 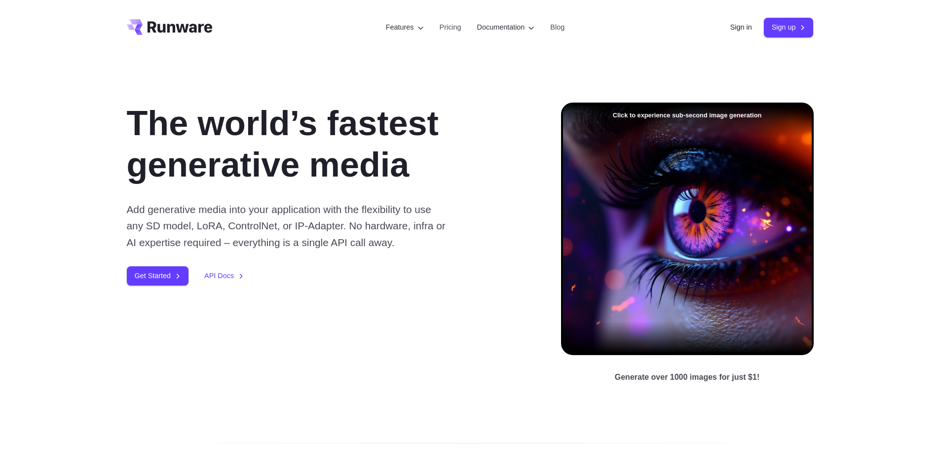 What do you see at coordinates (288, 226) in the screenshot?
I see `p: Add generative media into your application with the flexibility to use any SD model, LoRA, Contro...` at bounding box center [288, 226].